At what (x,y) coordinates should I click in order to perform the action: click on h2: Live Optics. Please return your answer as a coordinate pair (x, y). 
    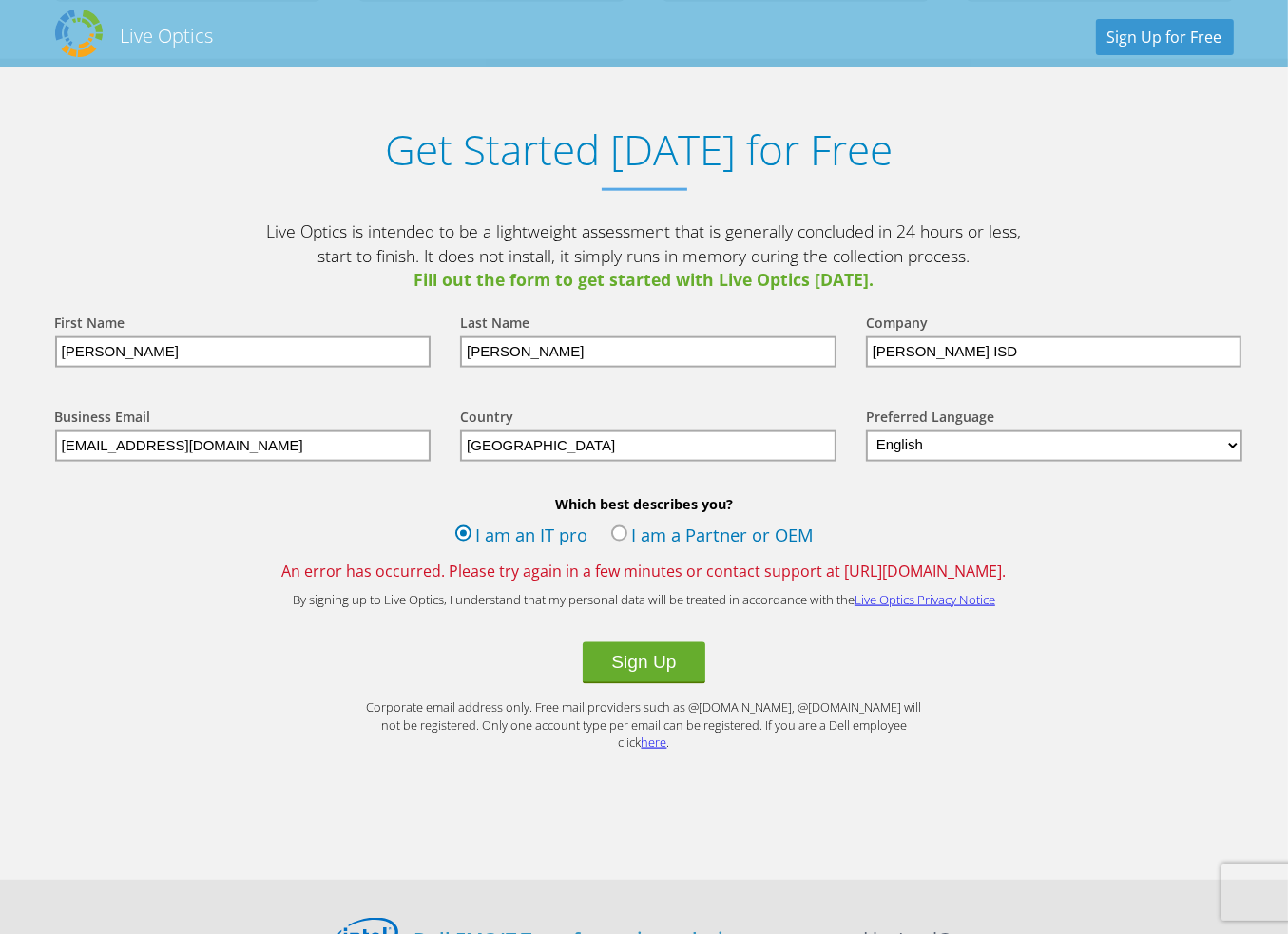
    Looking at the image, I should click on (167, 35).